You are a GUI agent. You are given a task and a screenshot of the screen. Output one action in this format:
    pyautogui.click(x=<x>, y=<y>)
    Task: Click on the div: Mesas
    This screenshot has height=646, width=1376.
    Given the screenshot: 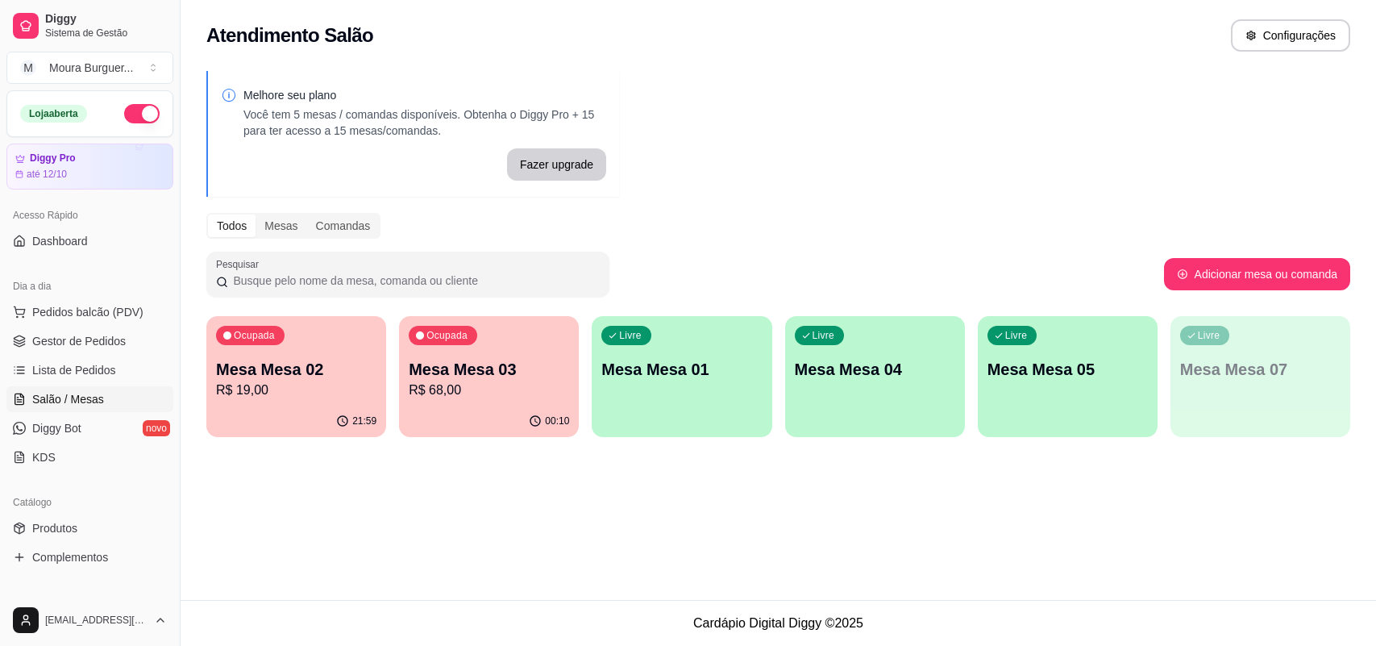 What is the action you would take?
    pyautogui.click(x=280, y=226)
    